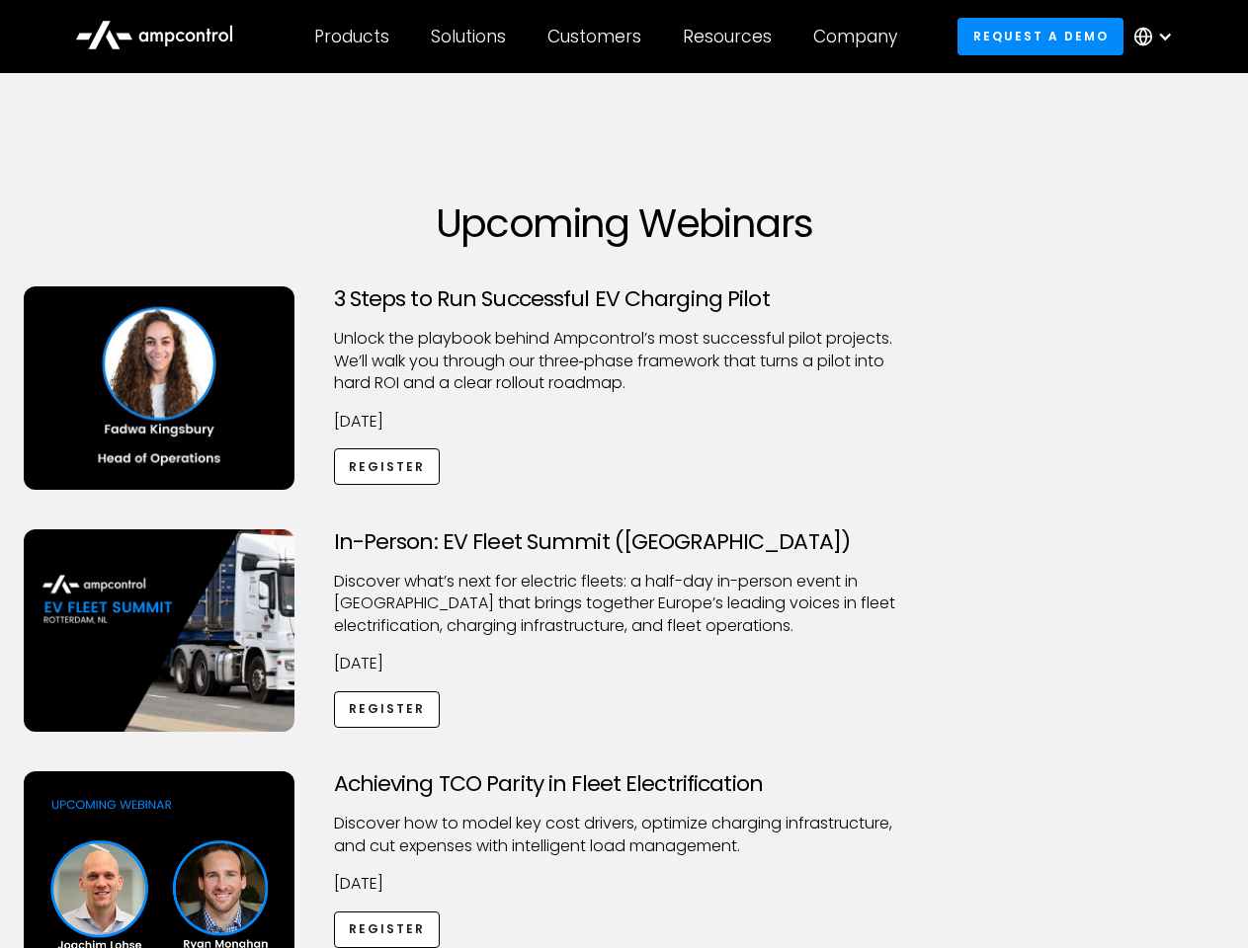 The height and width of the screenshot is (948, 1248). What do you see at coordinates (727, 37) in the screenshot?
I see `div: Resources` at bounding box center [727, 37].